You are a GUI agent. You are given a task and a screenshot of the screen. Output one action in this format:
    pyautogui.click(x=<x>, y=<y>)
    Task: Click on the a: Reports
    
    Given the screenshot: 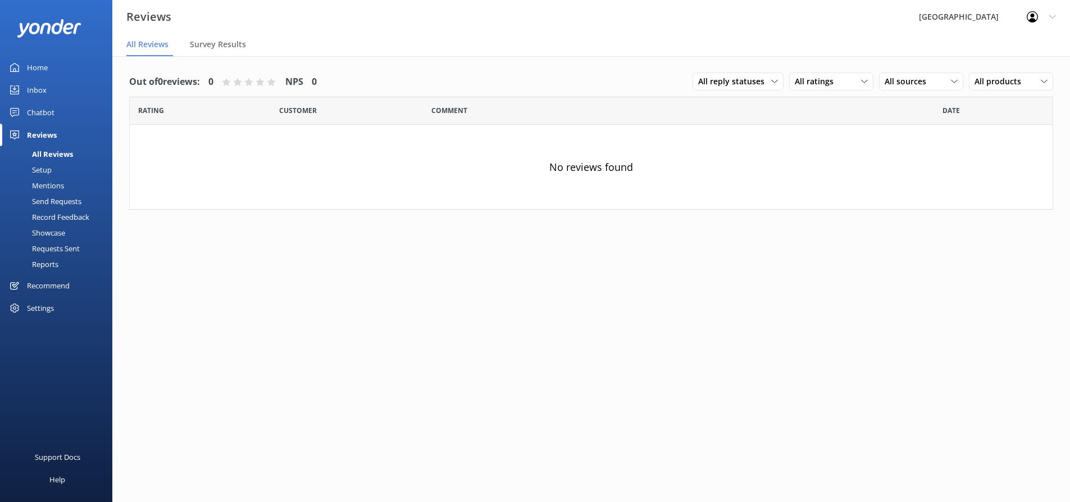 What is the action you would take?
    pyautogui.click(x=60, y=264)
    